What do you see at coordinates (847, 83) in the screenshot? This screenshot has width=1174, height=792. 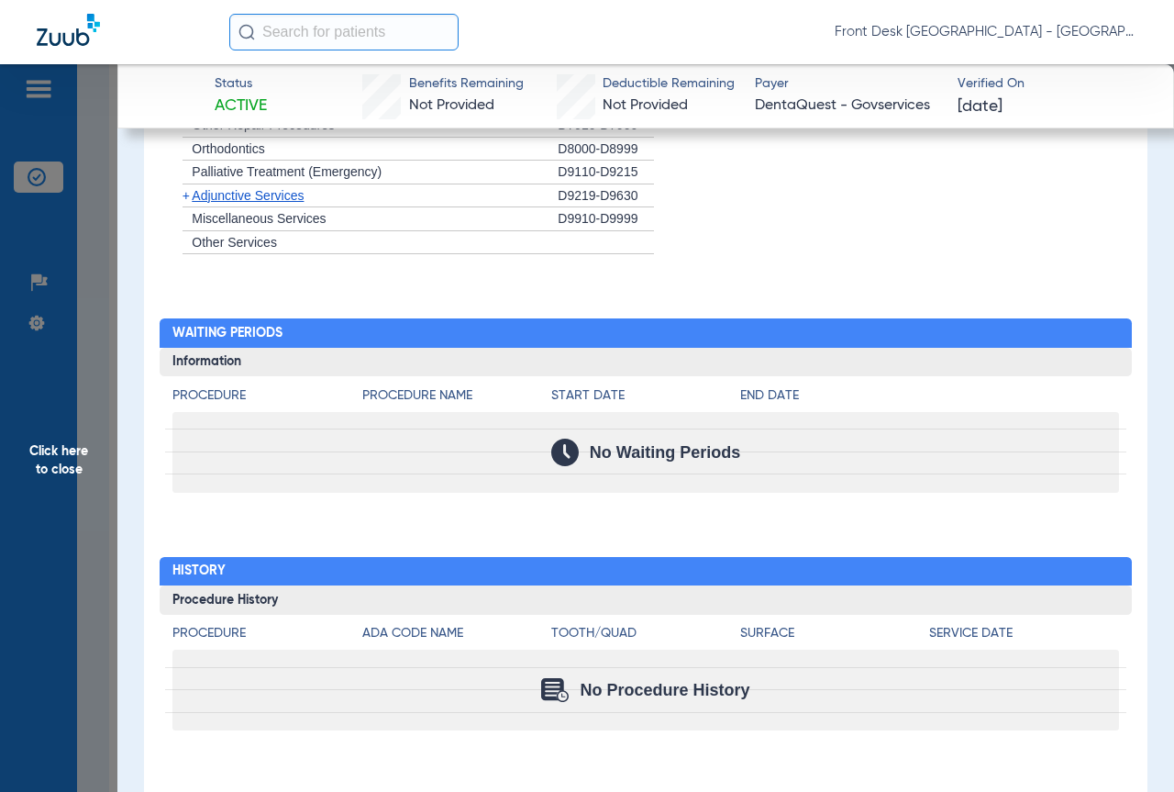 I see `span: Payer` at bounding box center [847, 83].